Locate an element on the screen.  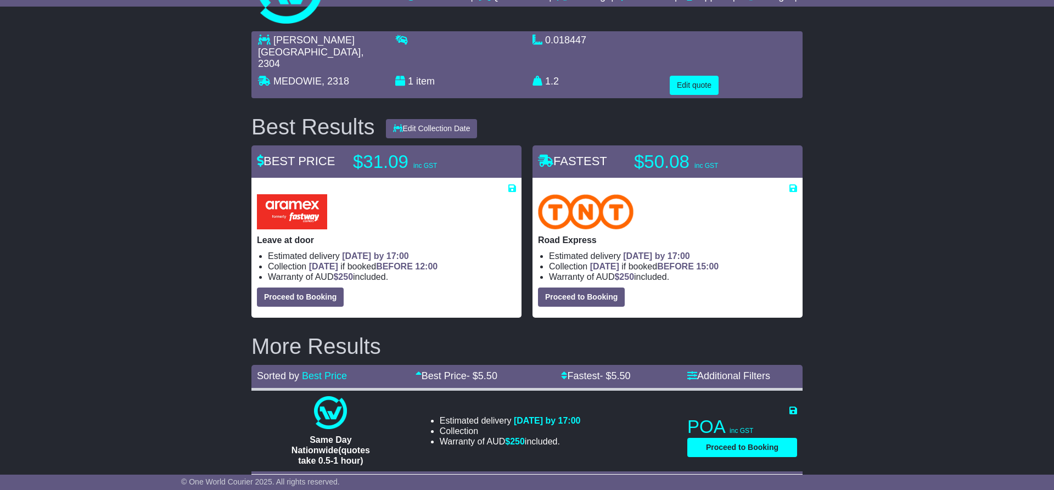
span: © One World Courier 2025. All rights reserved. is located at coordinates (260, 482).